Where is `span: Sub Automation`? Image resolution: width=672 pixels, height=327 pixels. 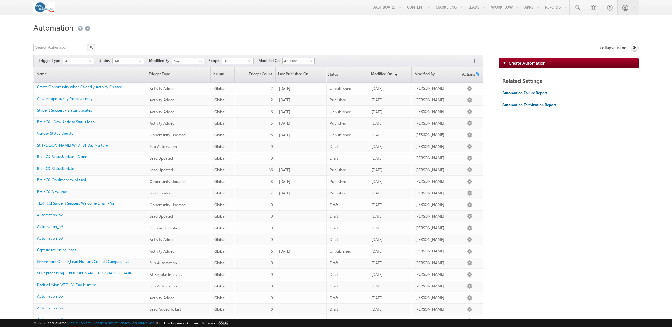
span: Sub Automation is located at coordinates (163, 286).